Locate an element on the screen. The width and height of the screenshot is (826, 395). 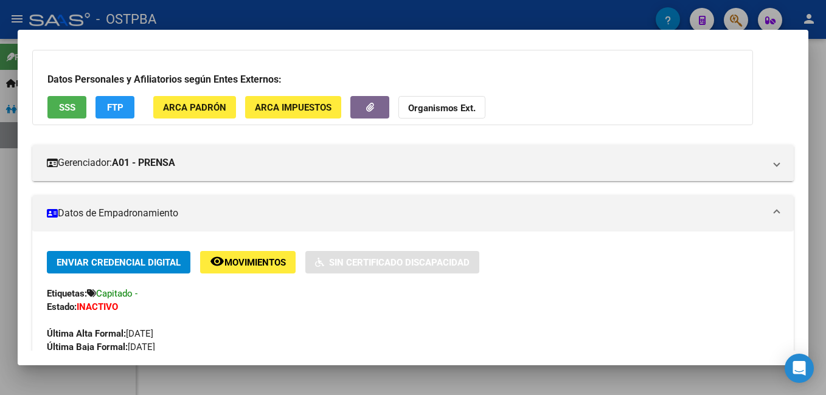
button: Sin Certificado Discapacidad is located at coordinates (392, 262).